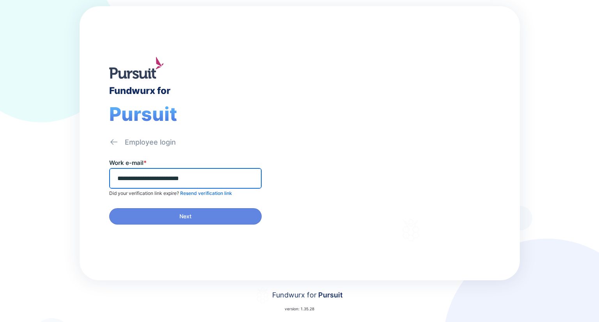 The height and width of the screenshot is (322, 599). I want to click on span: Next, so click(185, 216).